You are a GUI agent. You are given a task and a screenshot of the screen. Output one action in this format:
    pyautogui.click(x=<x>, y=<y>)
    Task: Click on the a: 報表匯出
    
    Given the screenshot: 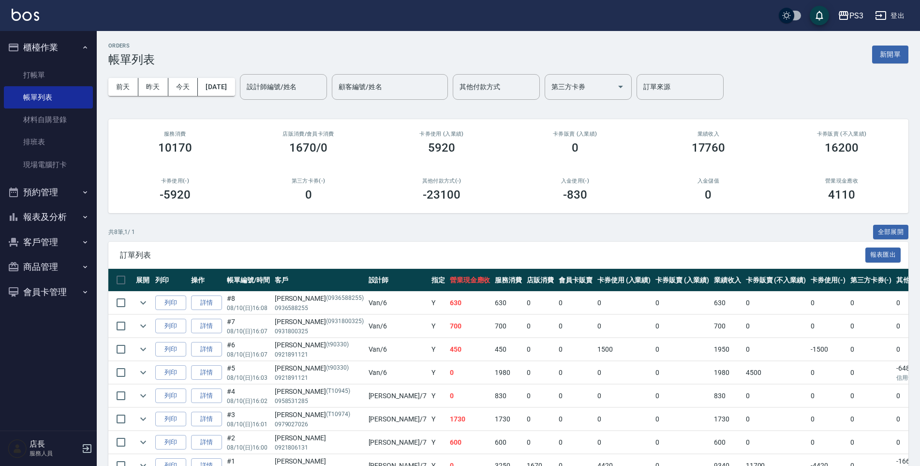 What is the action you would take?
    pyautogui.click(x=884, y=254)
    